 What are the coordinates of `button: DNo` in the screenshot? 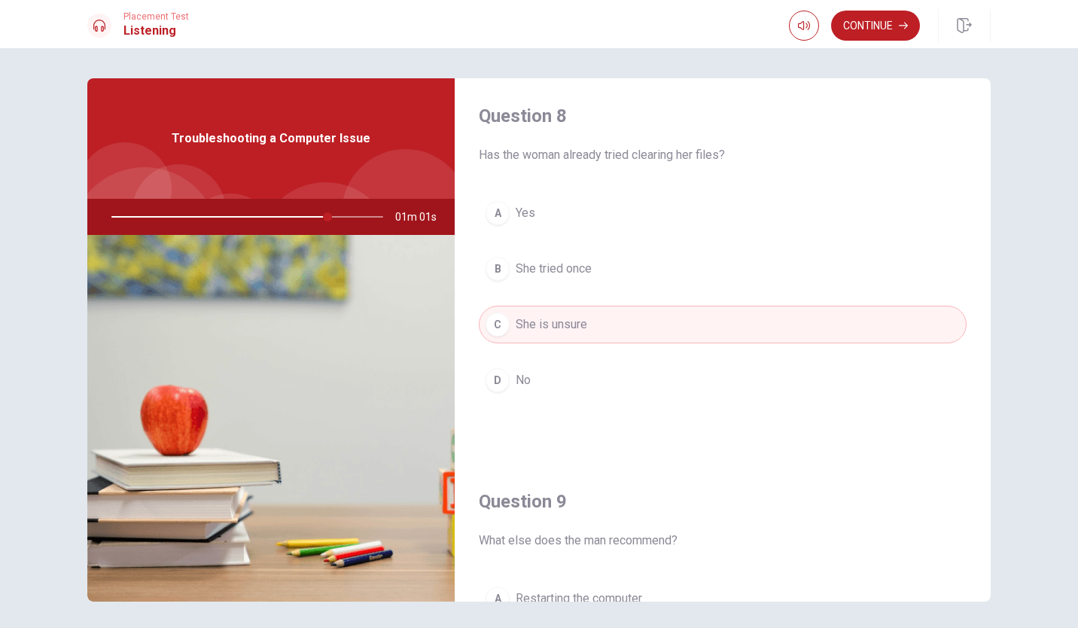 It's located at (722, 380).